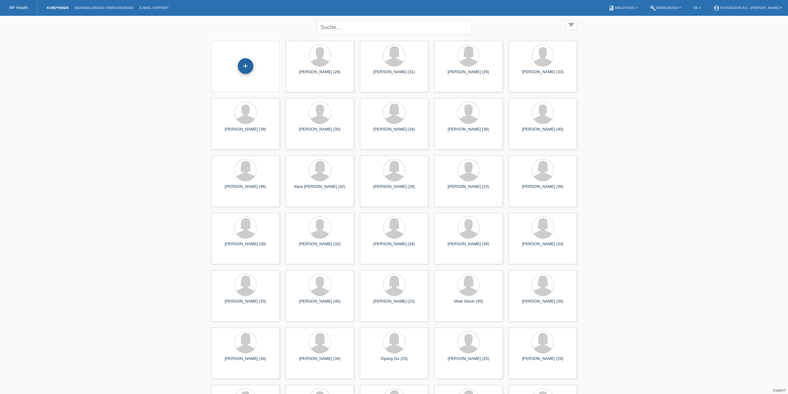 The height and width of the screenshot is (394, 788). I want to click on i: account_circle, so click(716, 8).